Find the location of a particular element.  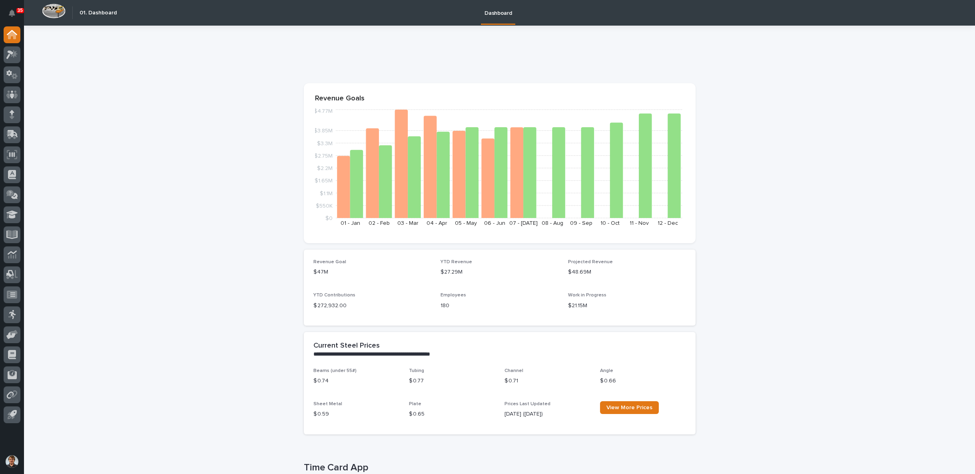

p: $ 0.71 is located at coordinates (547, 381).